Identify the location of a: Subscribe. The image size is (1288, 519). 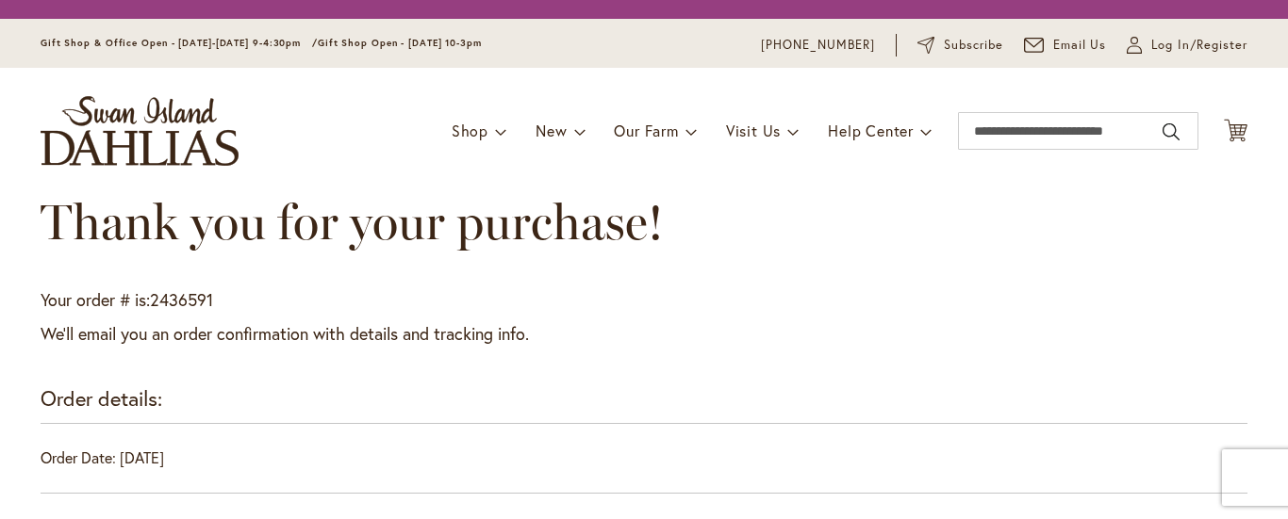
(960, 45).